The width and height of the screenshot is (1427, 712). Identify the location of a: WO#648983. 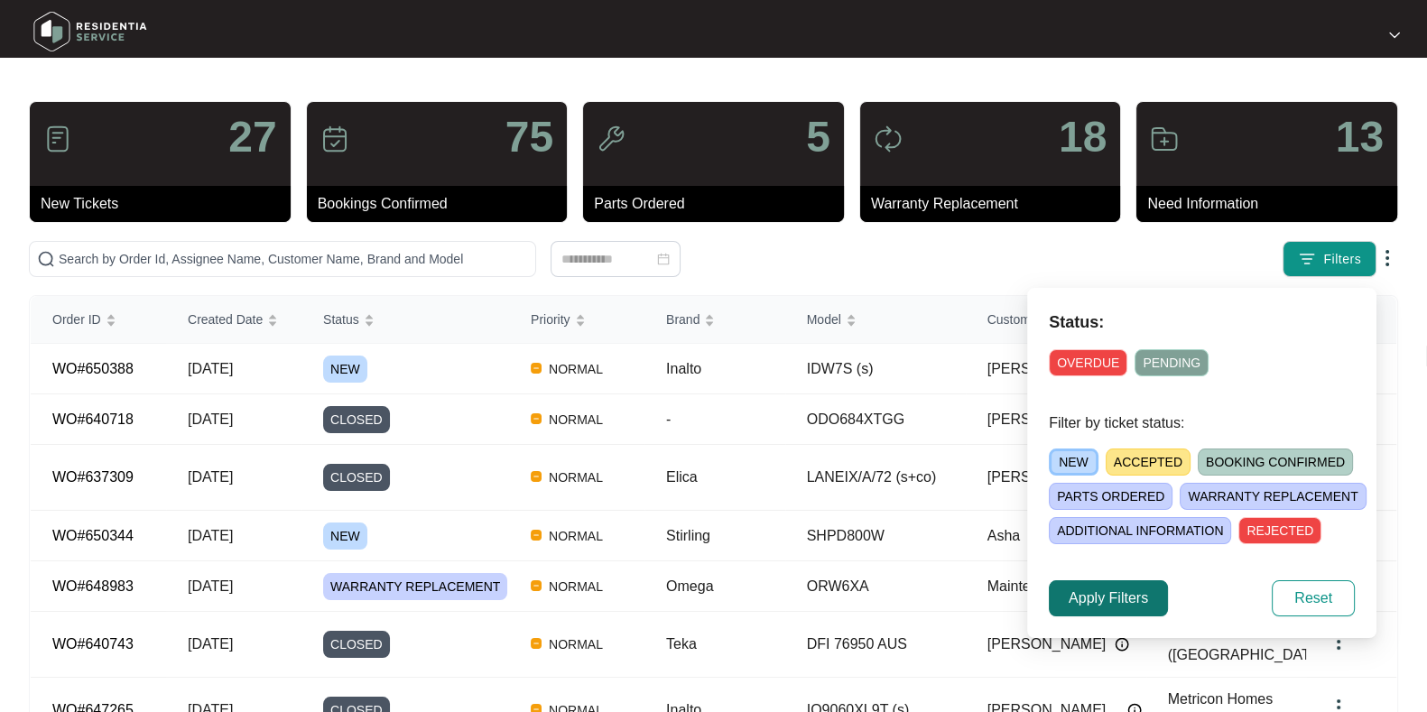
(93, 586).